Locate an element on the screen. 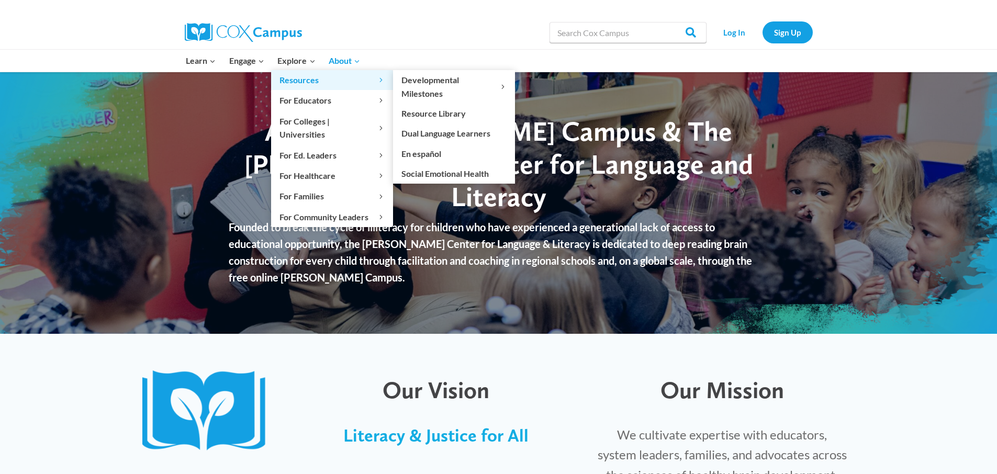 The width and height of the screenshot is (997, 474). button: Child menu of For Families is located at coordinates (332, 196).